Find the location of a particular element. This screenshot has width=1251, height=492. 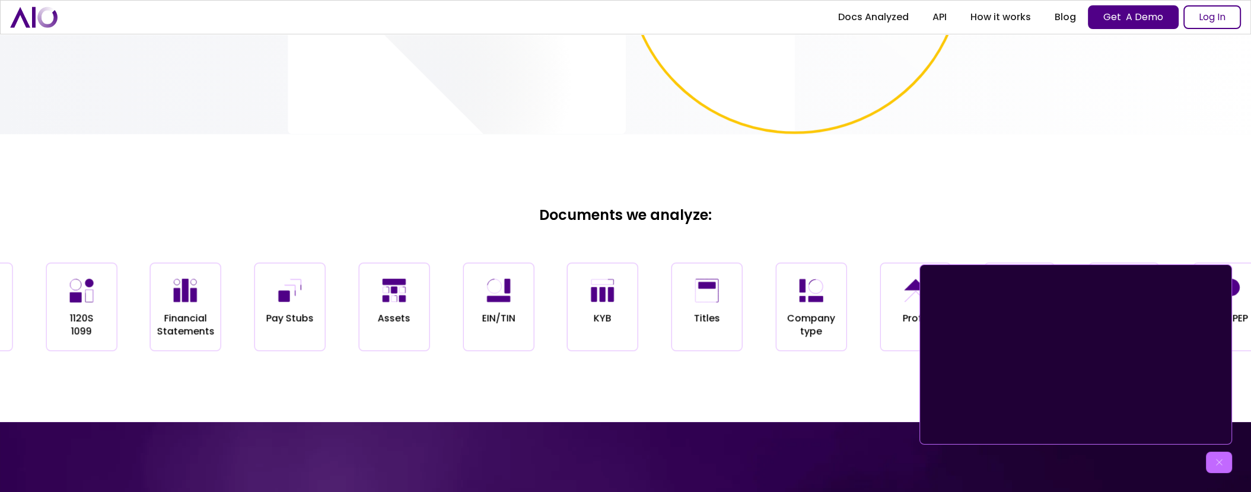

a: How it works is located at coordinates (1001, 17).